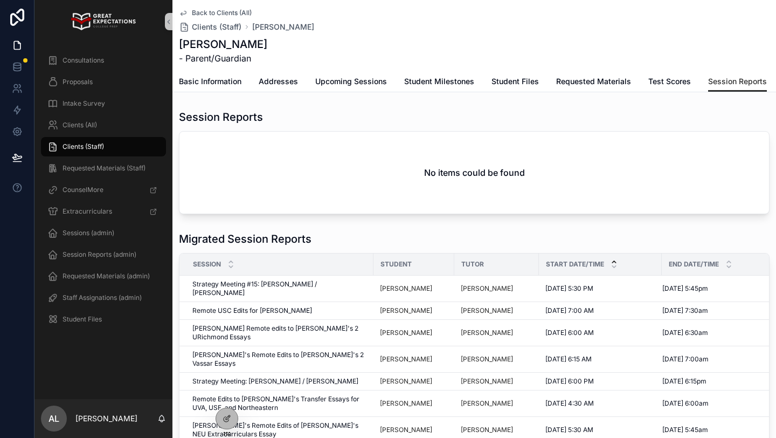 The height and width of the screenshot is (438, 776). I want to click on a: Back to Clients (All), so click(215, 13).